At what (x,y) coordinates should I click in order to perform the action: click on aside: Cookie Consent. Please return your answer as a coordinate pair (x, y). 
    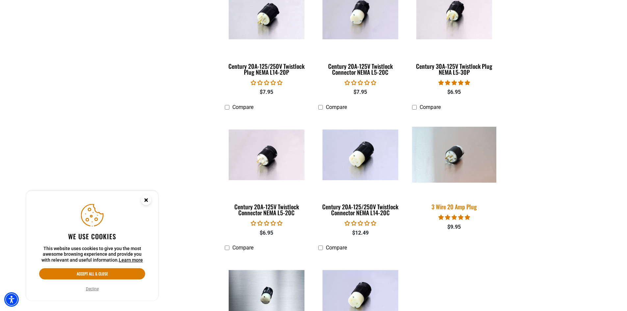
    Looking at the image, I should click on (92, 246).